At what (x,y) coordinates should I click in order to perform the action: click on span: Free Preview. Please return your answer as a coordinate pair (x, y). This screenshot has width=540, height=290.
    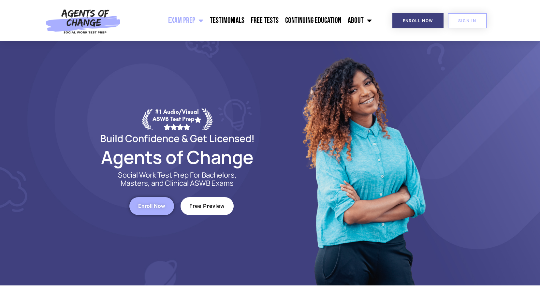
    Looking at the image, I should click on (207, 206).